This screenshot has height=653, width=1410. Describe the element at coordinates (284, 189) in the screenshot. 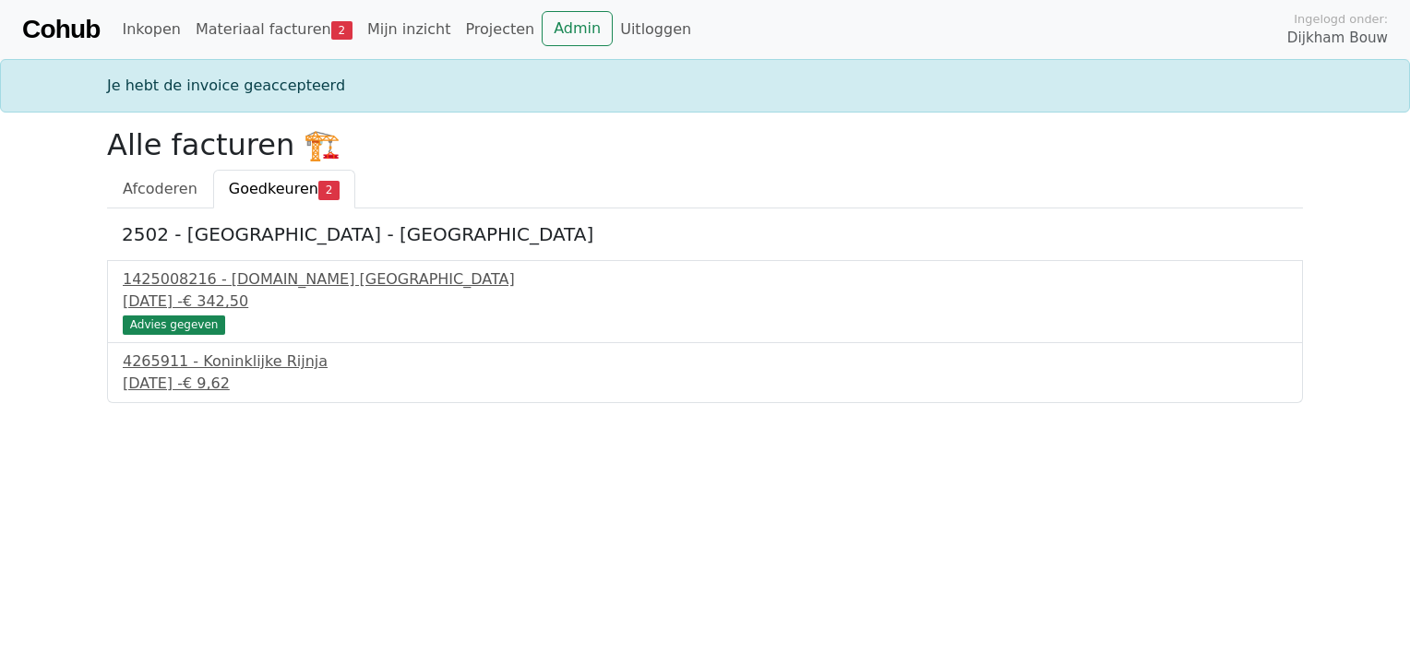

I see `a: Goedkeuren2` at that location.